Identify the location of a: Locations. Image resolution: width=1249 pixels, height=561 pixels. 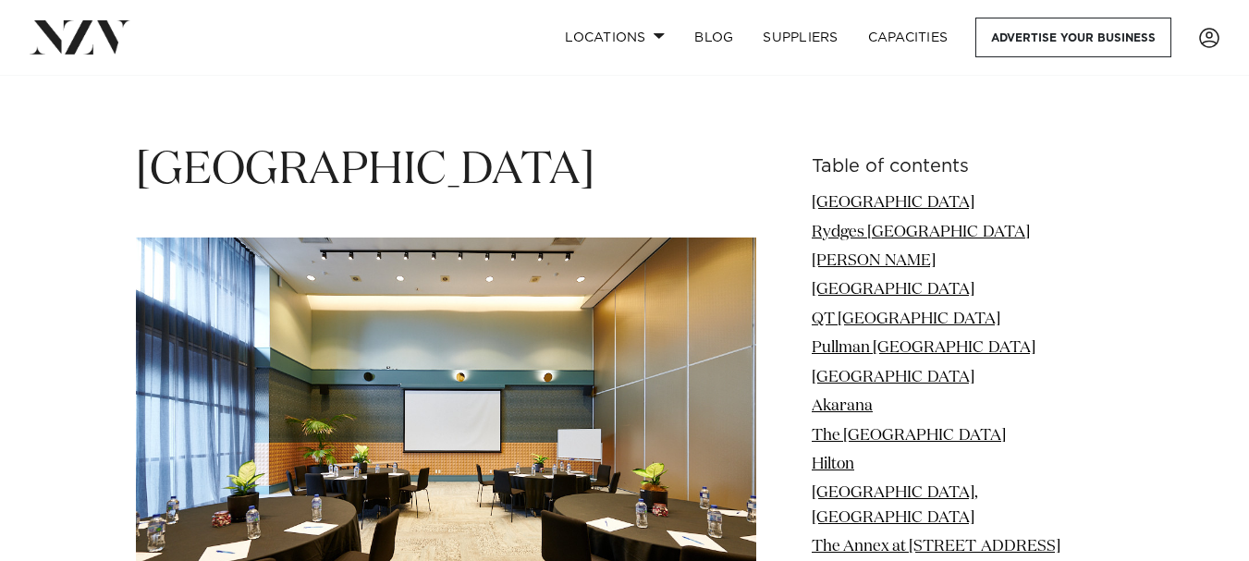
(615, 37).